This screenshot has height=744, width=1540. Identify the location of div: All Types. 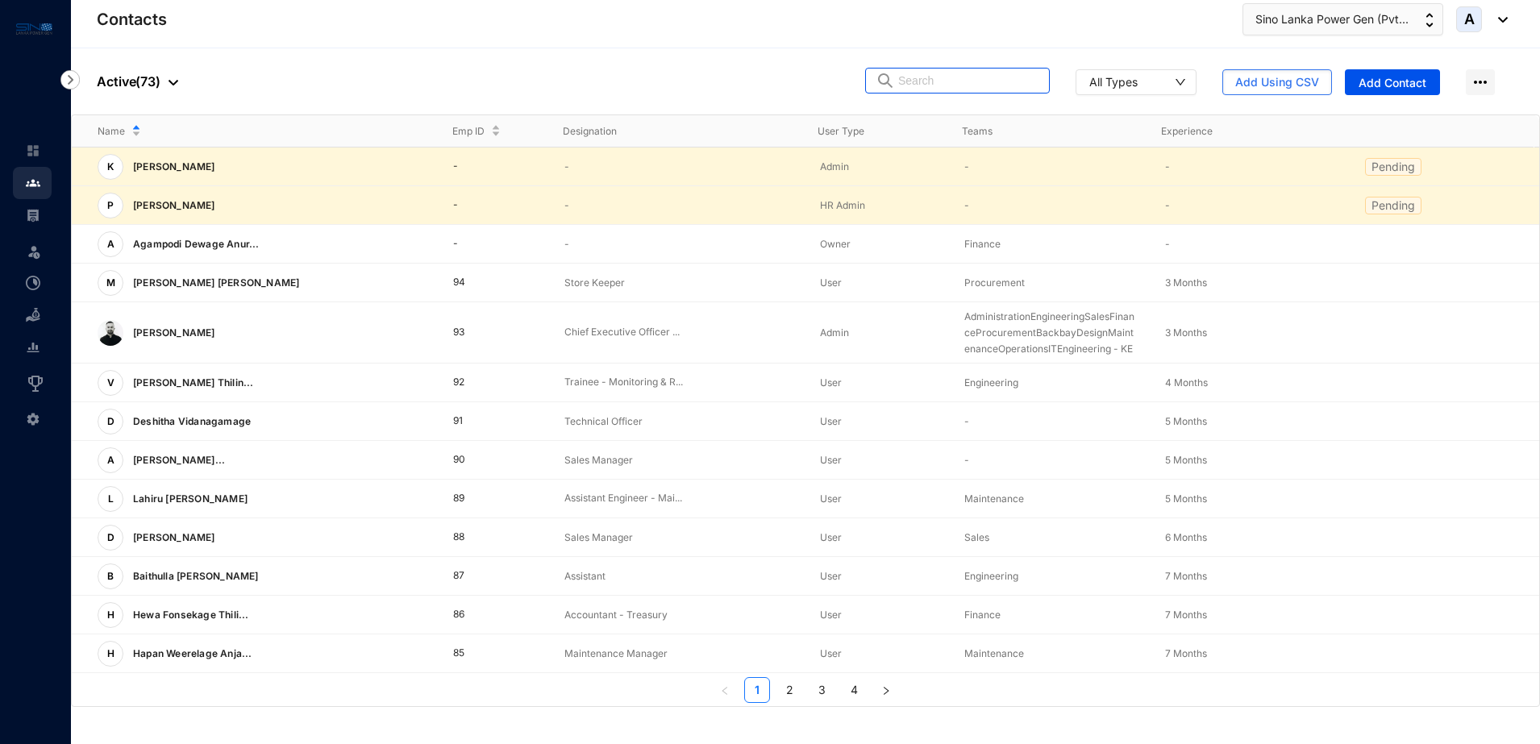
(1113, 81).